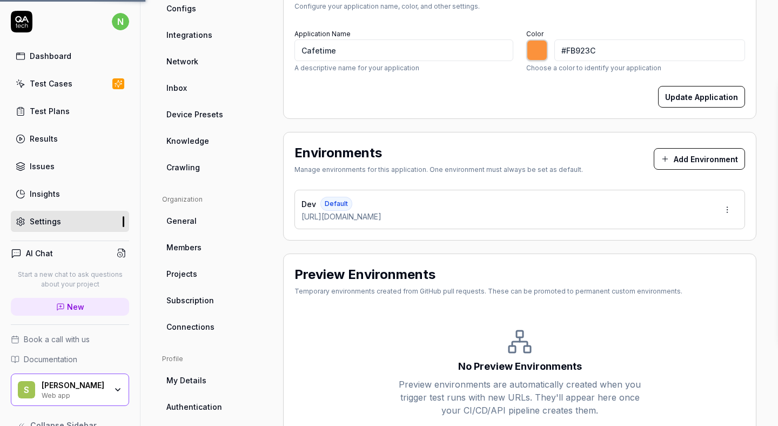  I want to click on a: Device Presets, so click(214, 114).